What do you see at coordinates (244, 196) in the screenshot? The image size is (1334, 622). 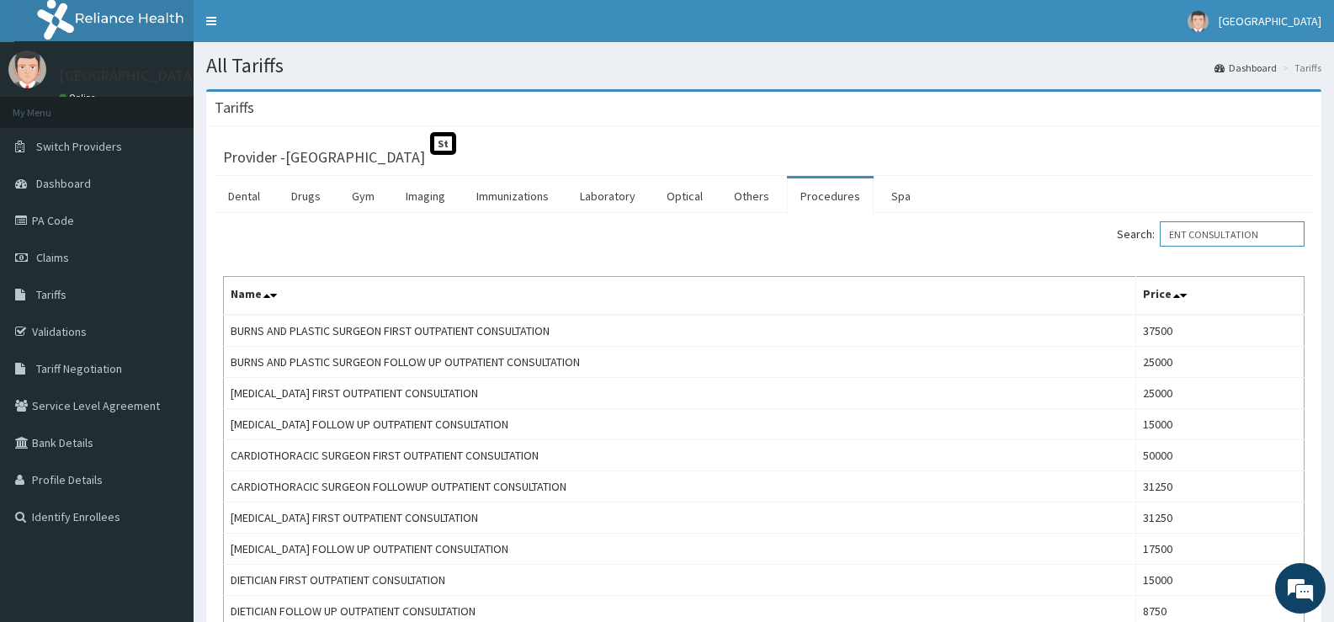 I see `a: Dental` at bounding box center [244, 196].